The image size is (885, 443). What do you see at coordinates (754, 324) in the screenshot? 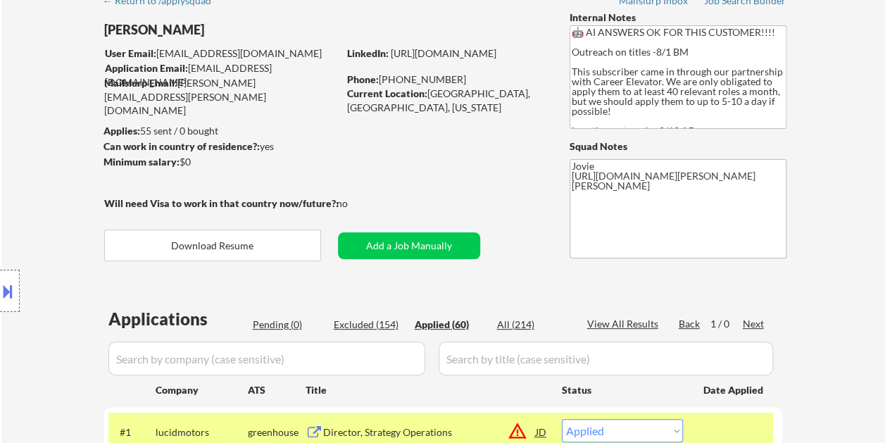
I see `div: Next` at bounding box center [754, 324].